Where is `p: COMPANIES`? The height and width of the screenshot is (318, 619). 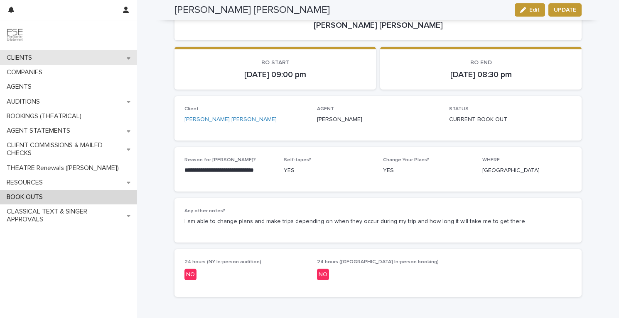
p: COMPANIES is located at coordinates (26, 72).